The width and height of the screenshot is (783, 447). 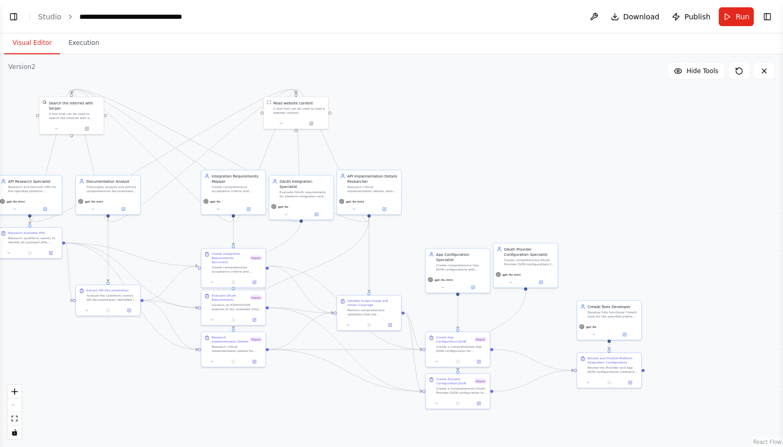 I want to click on g: Edge from 38818fe9-1314-4f42-be6e-7651ba046dcf to dd803862-a90e-44b4-a8a6-1ff1f370575a, so click(x=30, y=221).